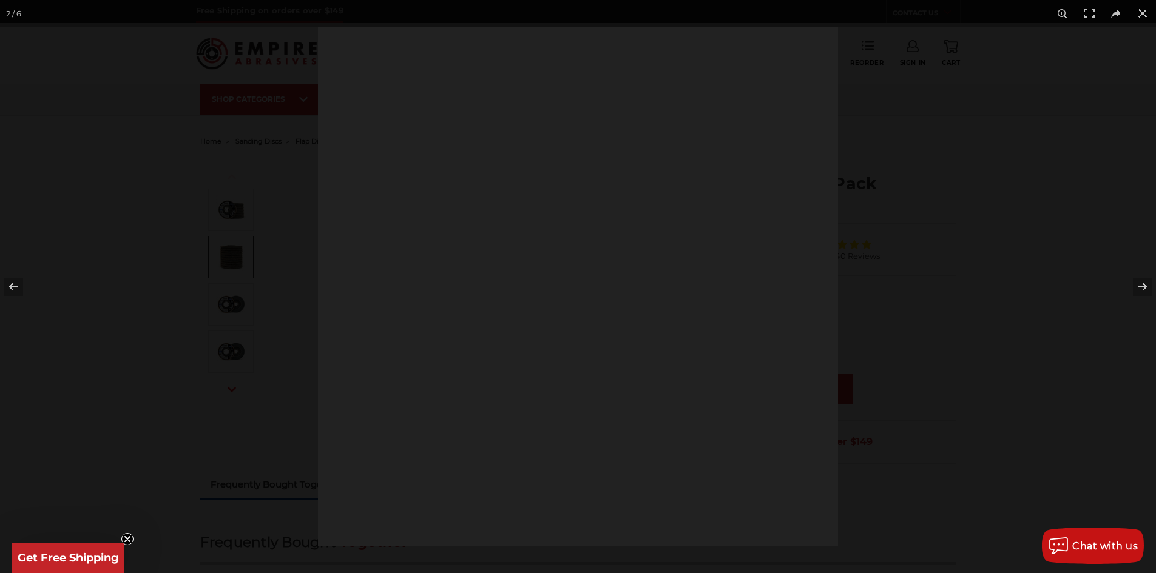 The image size is (1156, 573). Describe the element at coordinates (1105, 546) in the screenshot. I see `span: Chat with us` at that location.